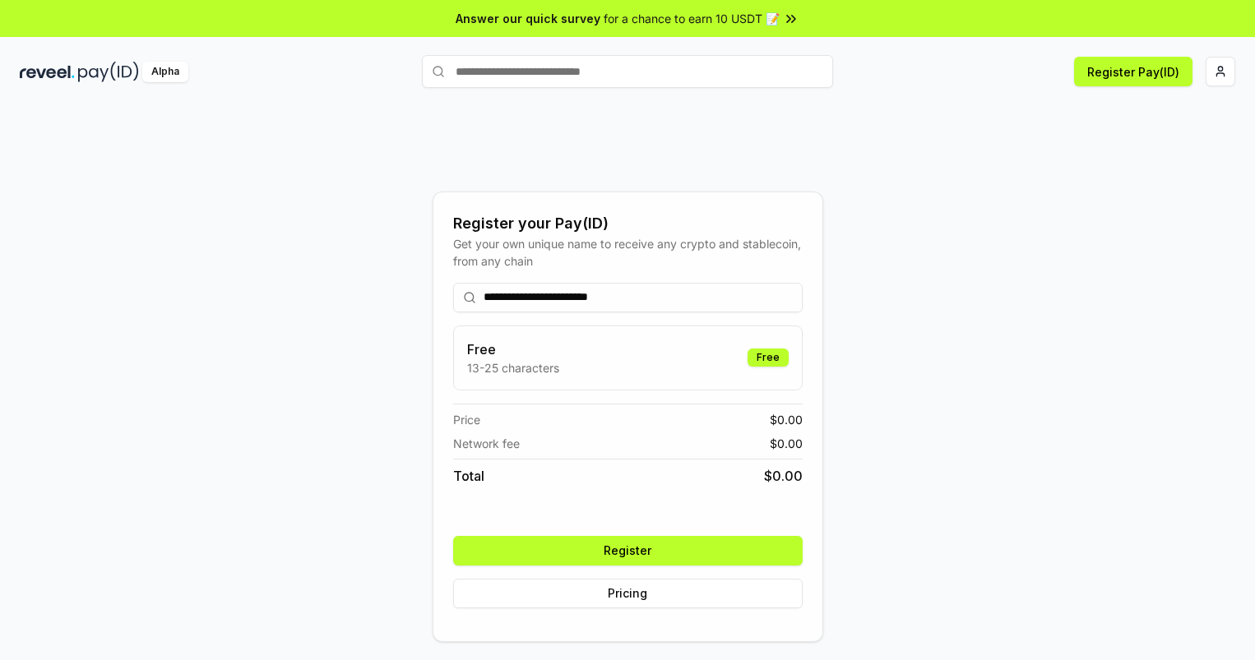  Describe the element at coordinates (627, 224) in the screenshot. I see `div: Register your Pay(ID)` at that location.